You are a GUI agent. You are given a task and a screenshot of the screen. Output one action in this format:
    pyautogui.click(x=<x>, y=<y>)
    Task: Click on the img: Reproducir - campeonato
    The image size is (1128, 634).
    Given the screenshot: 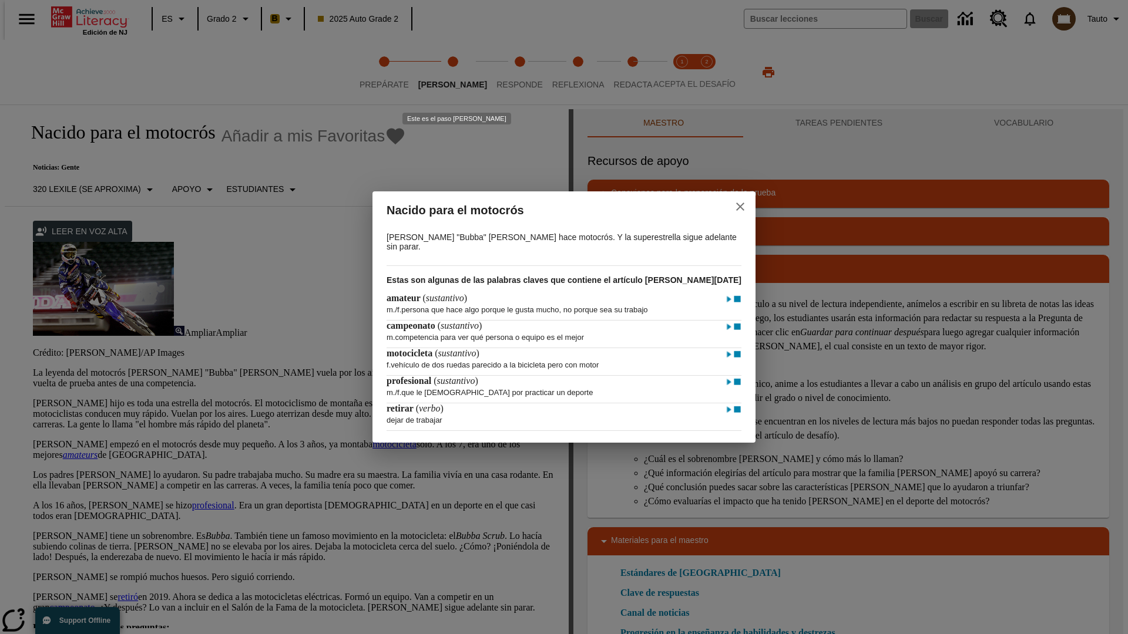 What is the action you would take?
    pyautogui.click(x=729, y=327)
    